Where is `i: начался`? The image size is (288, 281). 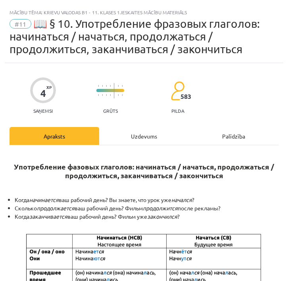
i: начался is located at coordinates (182, 200).